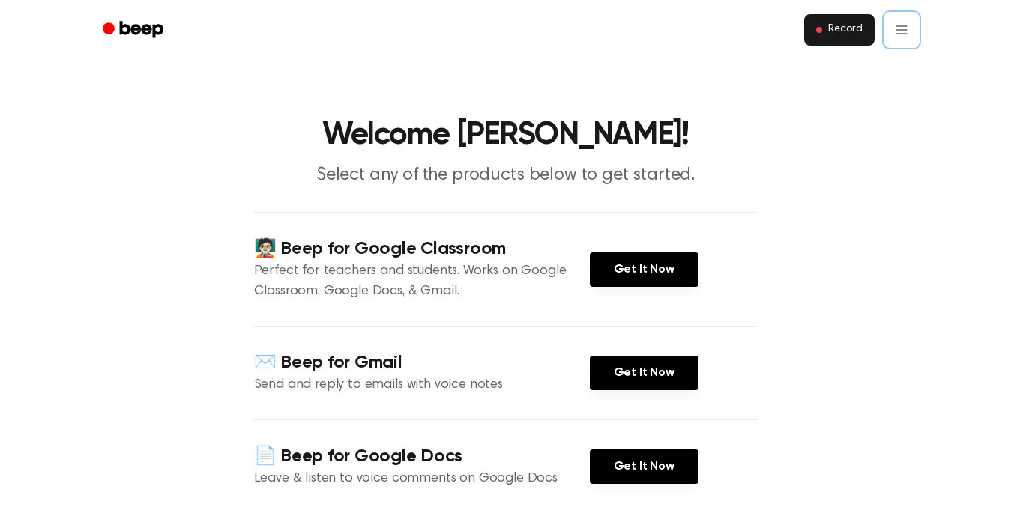 This screenshot has width=1011, height=510. I want to click on p: Send and reply to emails with voice notes, so click(422, 385).